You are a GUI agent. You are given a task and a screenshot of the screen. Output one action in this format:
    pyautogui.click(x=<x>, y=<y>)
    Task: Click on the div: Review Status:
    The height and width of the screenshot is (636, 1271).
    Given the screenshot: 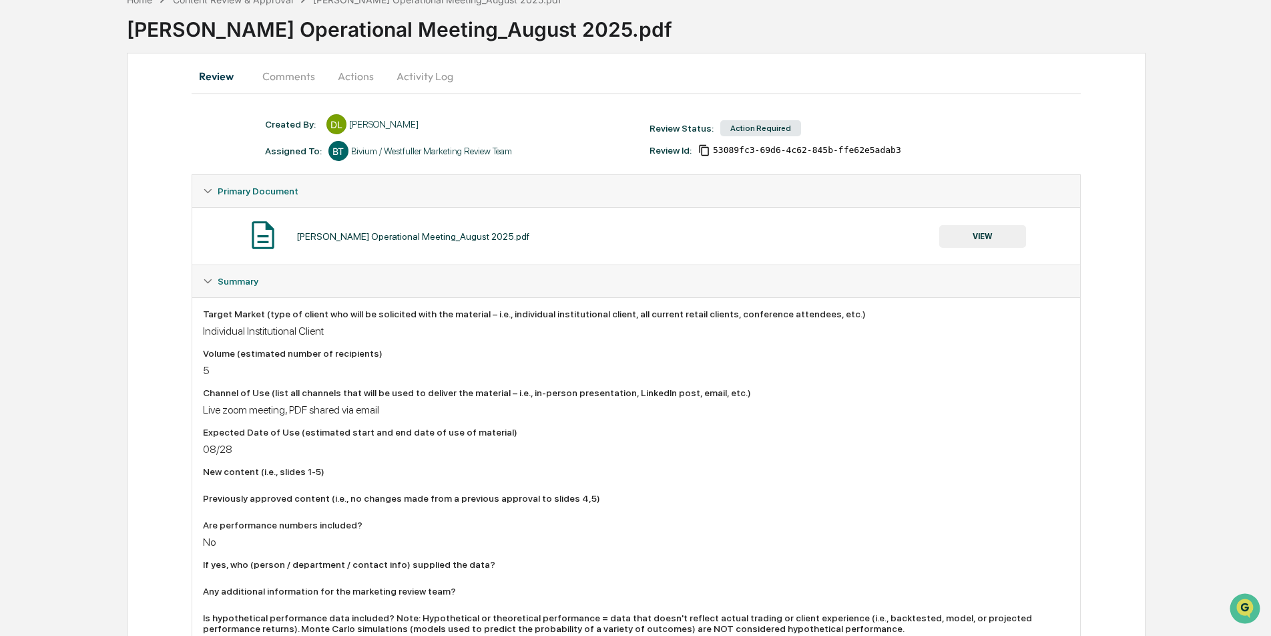 What is the action you would take?
    pyautogui.click(x=682, y=128)
    